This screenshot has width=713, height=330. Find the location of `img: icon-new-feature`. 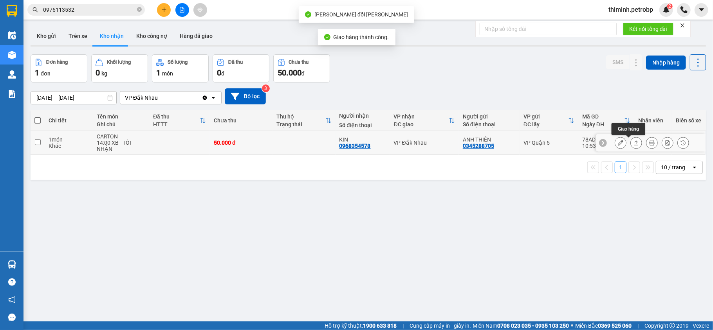

img: icon-new-feature is located at coordinates (666, 10).